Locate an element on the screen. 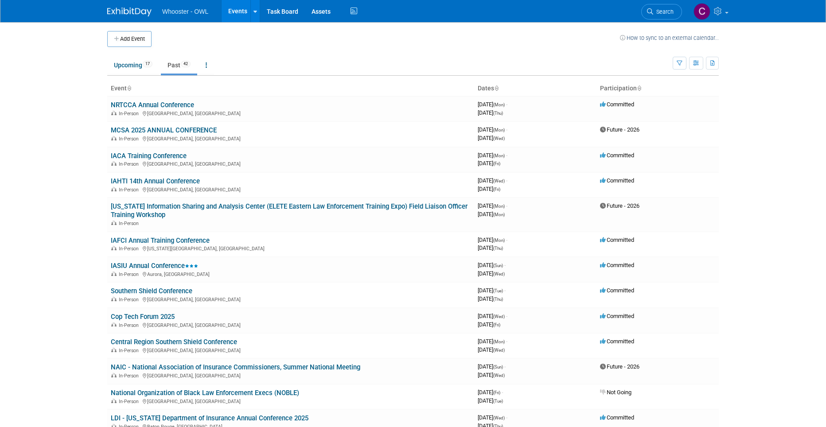 The width and height of the screenshot is (826, 427). a: IASIU Annual Conference is located at coordinates (154, 266).